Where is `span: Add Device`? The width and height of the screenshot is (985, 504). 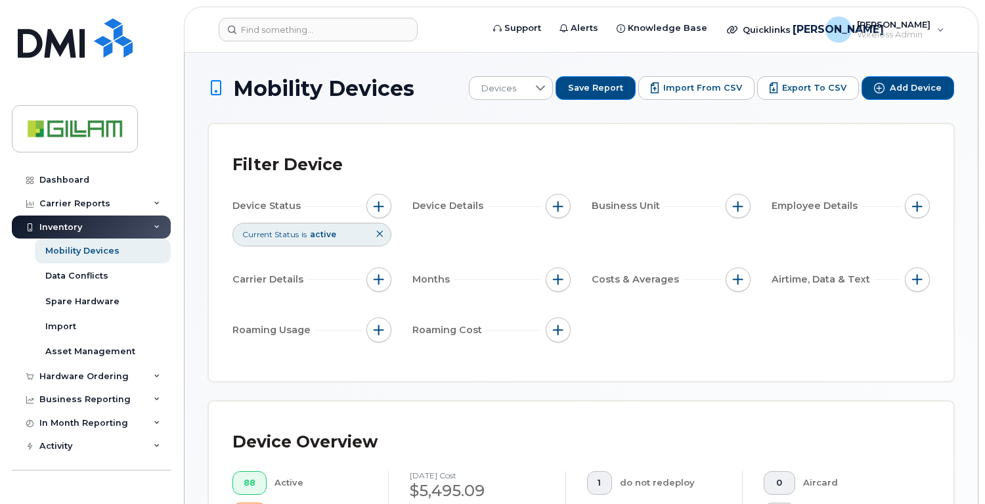 span: Add Device is located at coordinates (915, 88).